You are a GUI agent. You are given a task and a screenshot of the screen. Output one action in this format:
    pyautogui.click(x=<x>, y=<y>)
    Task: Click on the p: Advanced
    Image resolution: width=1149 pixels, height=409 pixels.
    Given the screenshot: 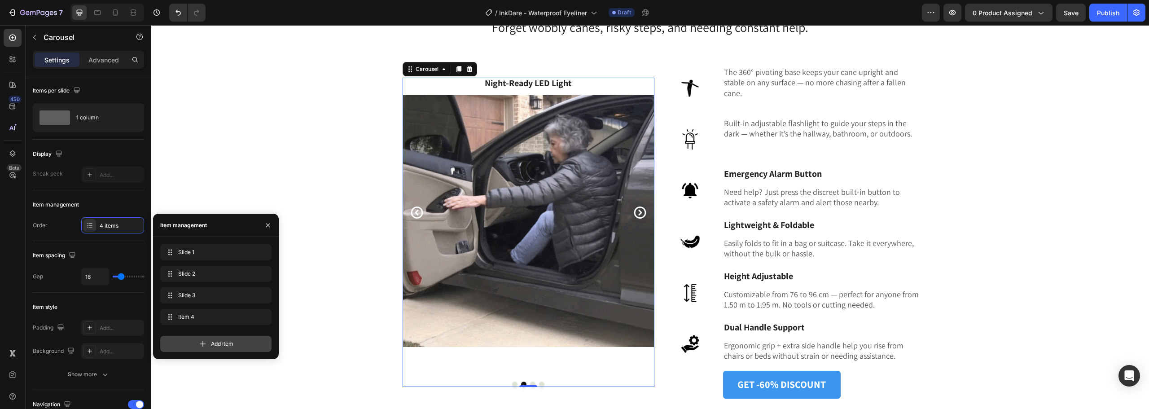 What is the action you would take?
    pyautogui.click(x=104, y=60)
    